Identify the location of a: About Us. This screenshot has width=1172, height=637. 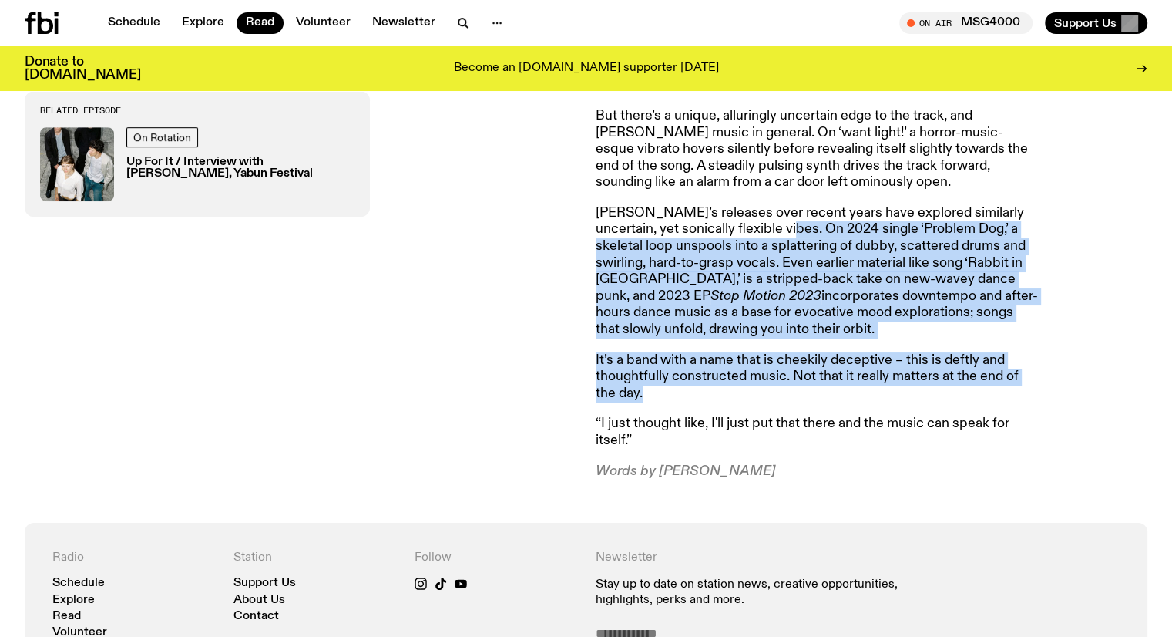
(259, 600).